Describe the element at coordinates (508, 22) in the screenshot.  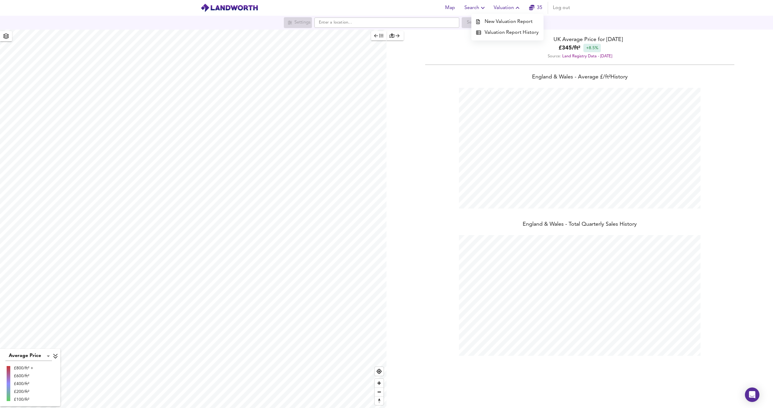
I see `li: New Valuation Report` at that location.